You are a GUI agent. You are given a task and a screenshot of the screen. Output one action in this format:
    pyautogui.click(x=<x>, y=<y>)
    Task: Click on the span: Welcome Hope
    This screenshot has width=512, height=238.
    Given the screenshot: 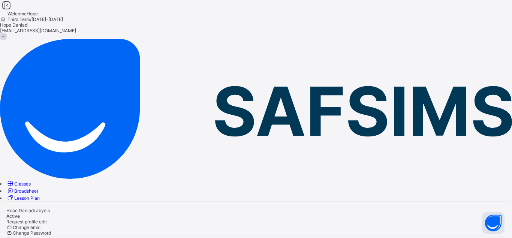 What is the action you would take?
    pyautogui.click(x=22, y=13)
    